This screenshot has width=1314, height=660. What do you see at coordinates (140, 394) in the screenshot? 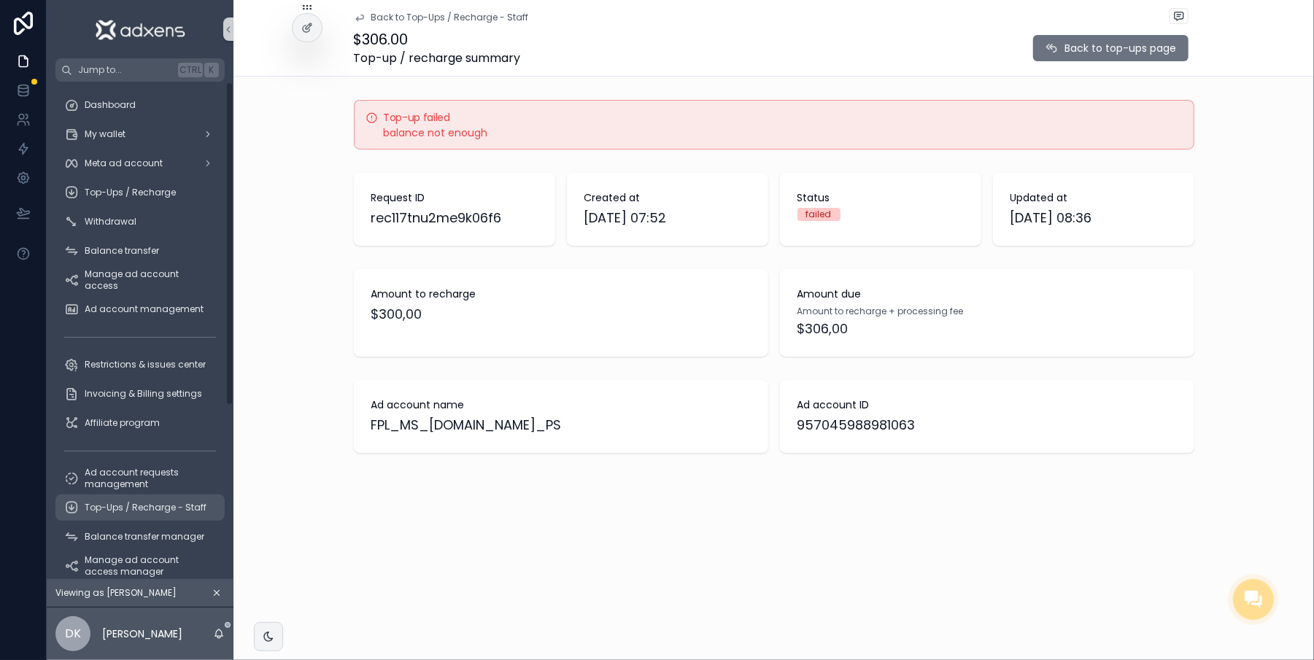
I see `a: Invoicing & Billing settings` at bounding box center [140, 394].